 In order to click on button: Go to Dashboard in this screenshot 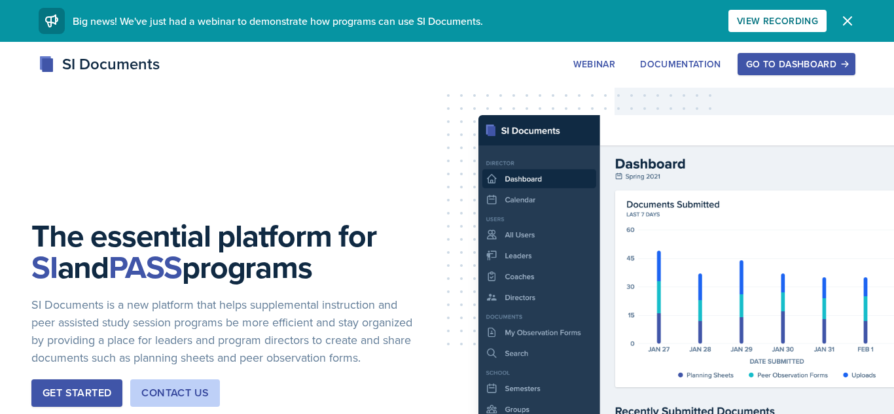, I will do `click(796, 64)`.